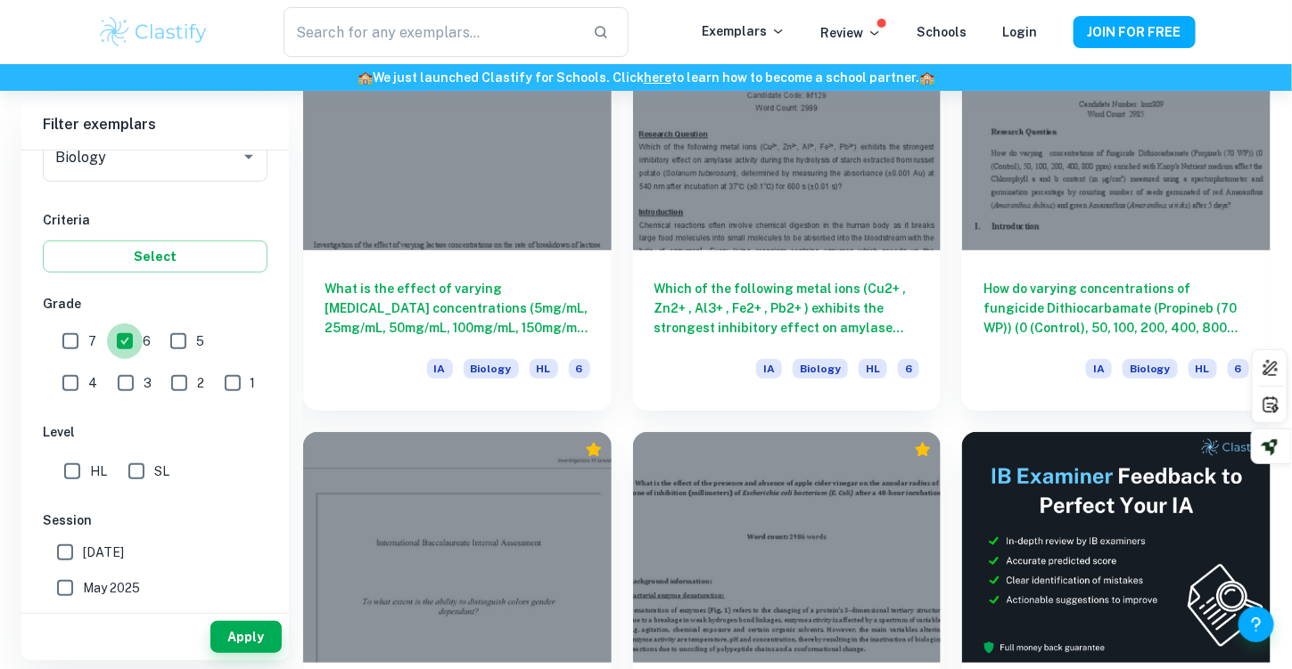 This screenshot has height=669, width=1292. I want to click on a: Login, so click(1020, 32).